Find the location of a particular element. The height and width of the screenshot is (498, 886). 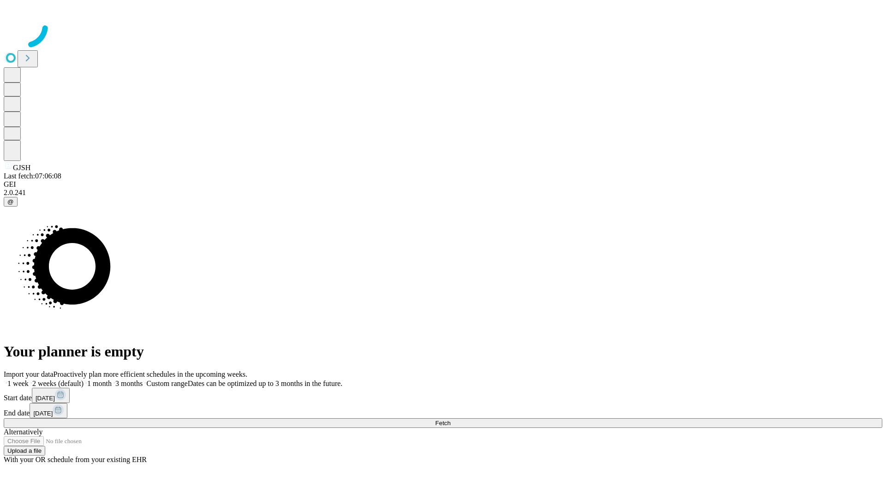

span: Proactively plan more efficient schedules in the upcoming weeks. is located at coordinates (150, 374).